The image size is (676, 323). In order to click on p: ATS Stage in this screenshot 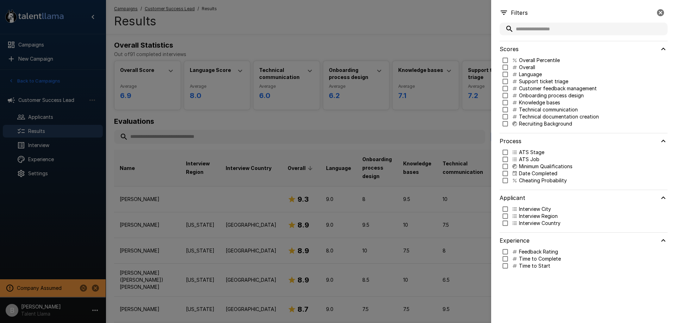, I will do `click(532, 152)`.